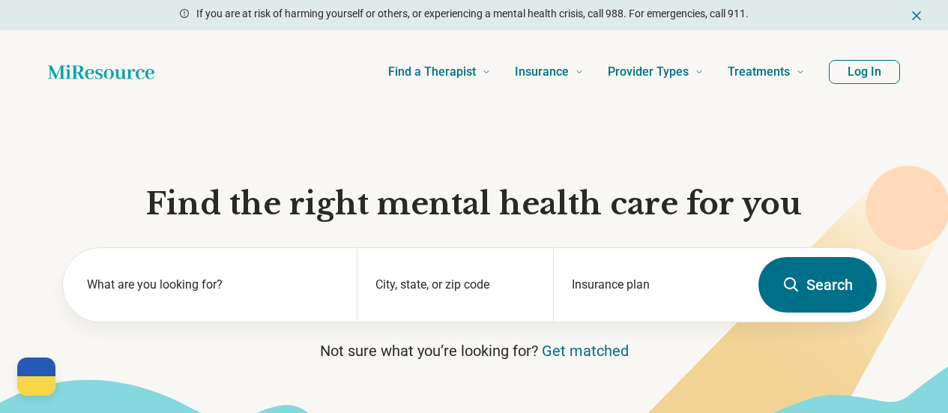 The height and width of the screenshot is (413, 948). Describe the element at coordinates (549, 72) in the screenshot. I see `a: Insurance` at that location.